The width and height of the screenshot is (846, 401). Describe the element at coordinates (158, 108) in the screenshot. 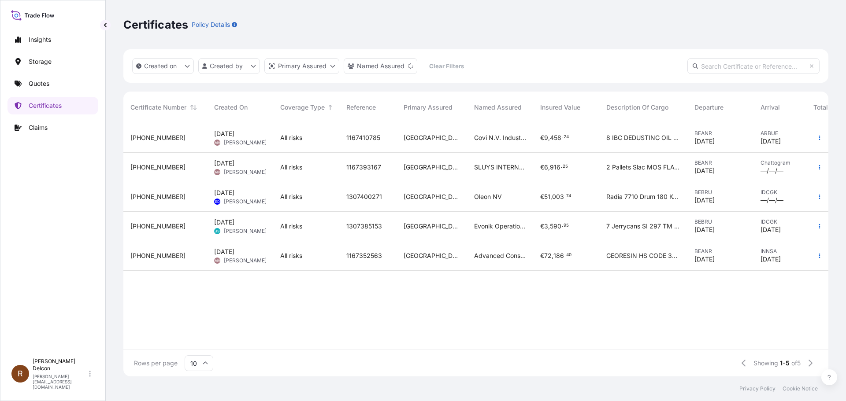

I see `span: Certificate Number` at that location.